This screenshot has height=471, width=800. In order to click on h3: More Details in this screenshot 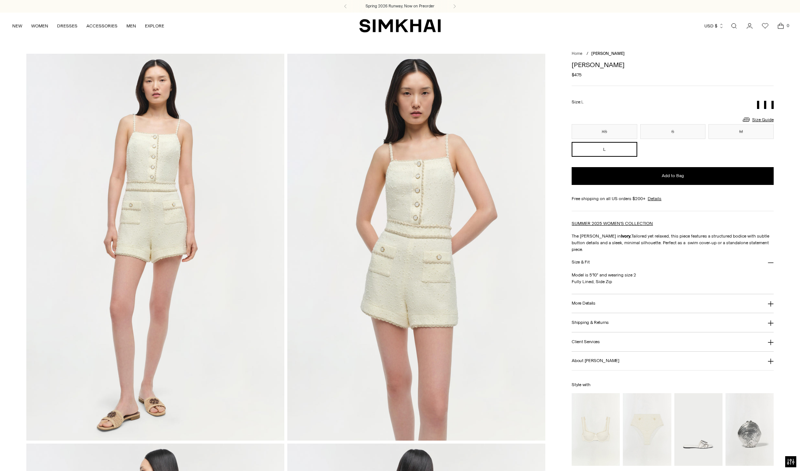, I will do `click(583, 303)`.